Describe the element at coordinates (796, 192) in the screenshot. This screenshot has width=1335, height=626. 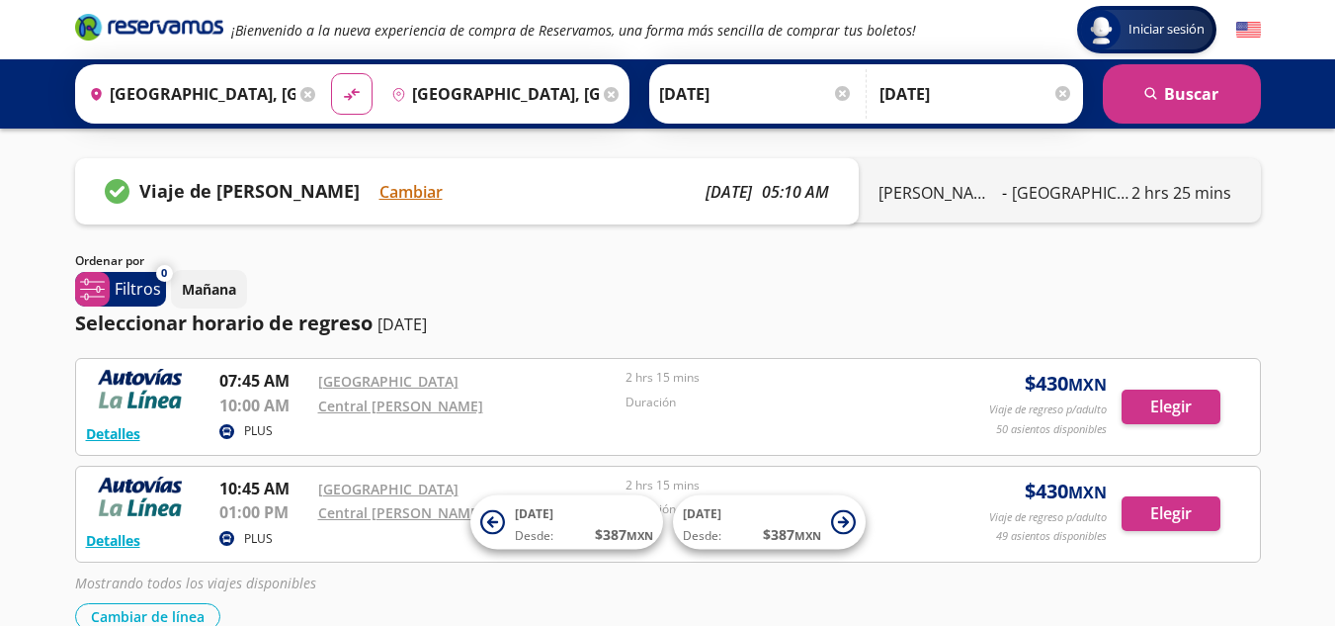
I see `p: 05:10 AM` at that location.